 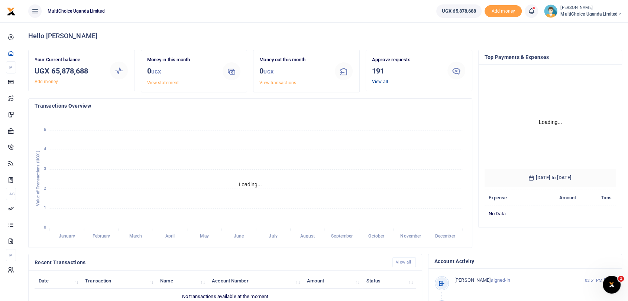 I want to click on li: Toup your wallet, so click(x=503, y=11).